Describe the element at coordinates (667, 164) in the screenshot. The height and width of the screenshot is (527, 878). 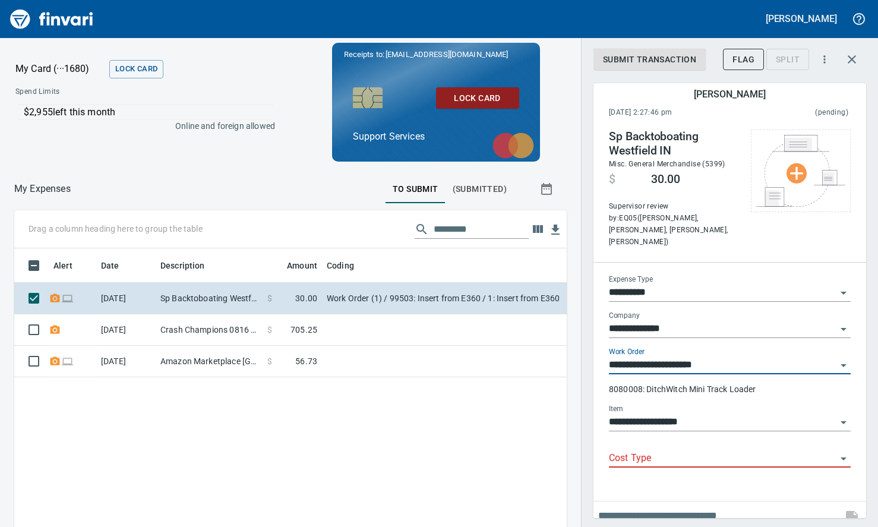
I see `span: Misc. General Merchandise (5399)` at that location.